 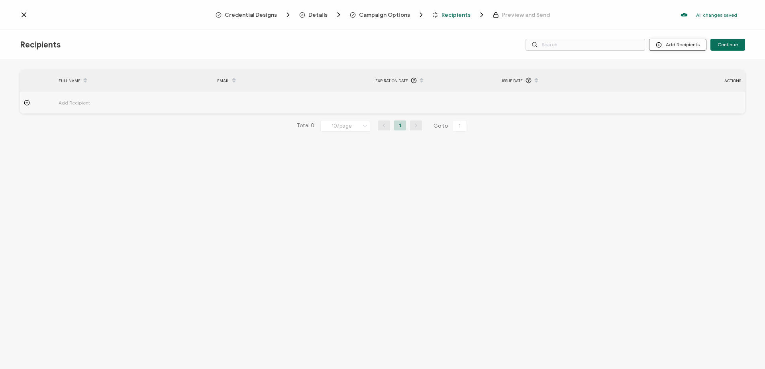 I want to click on span: Total 0, so click(x=306, y=126).